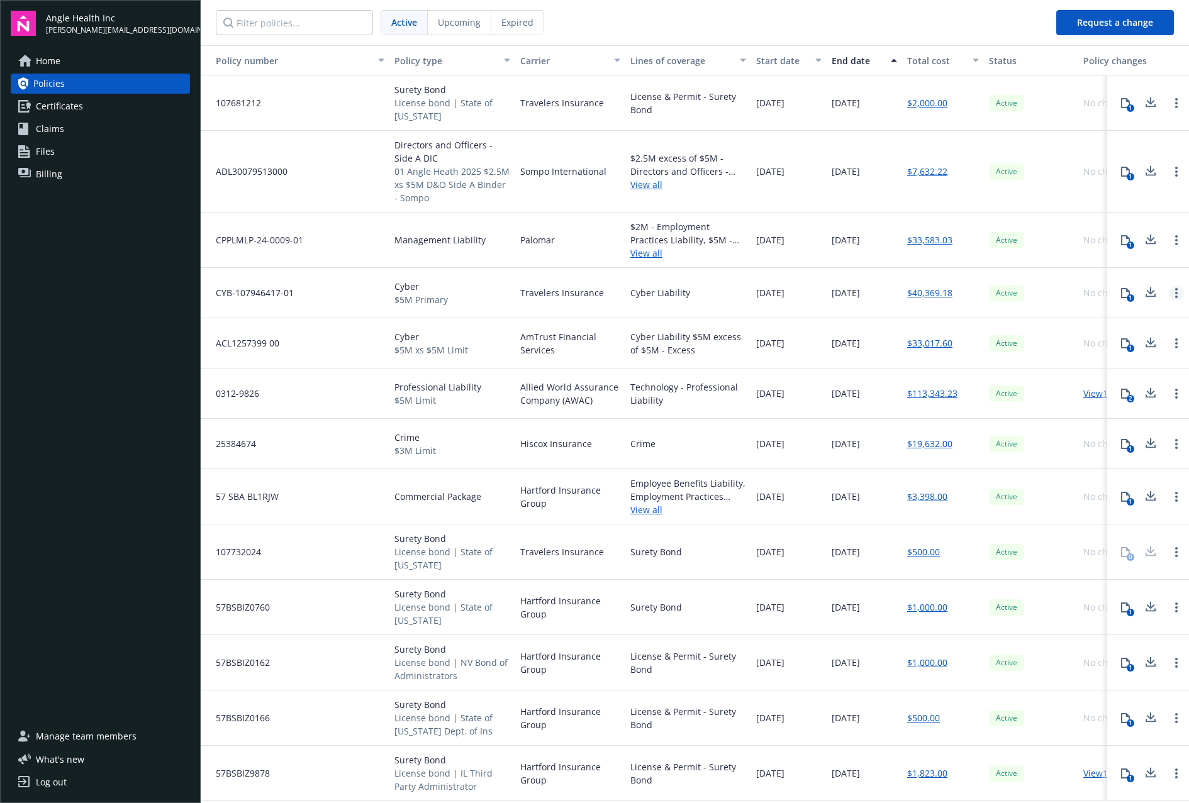  Describe the element at coordinates (440, 240) in the screenshot. I see `span: Management Liability` at that location.